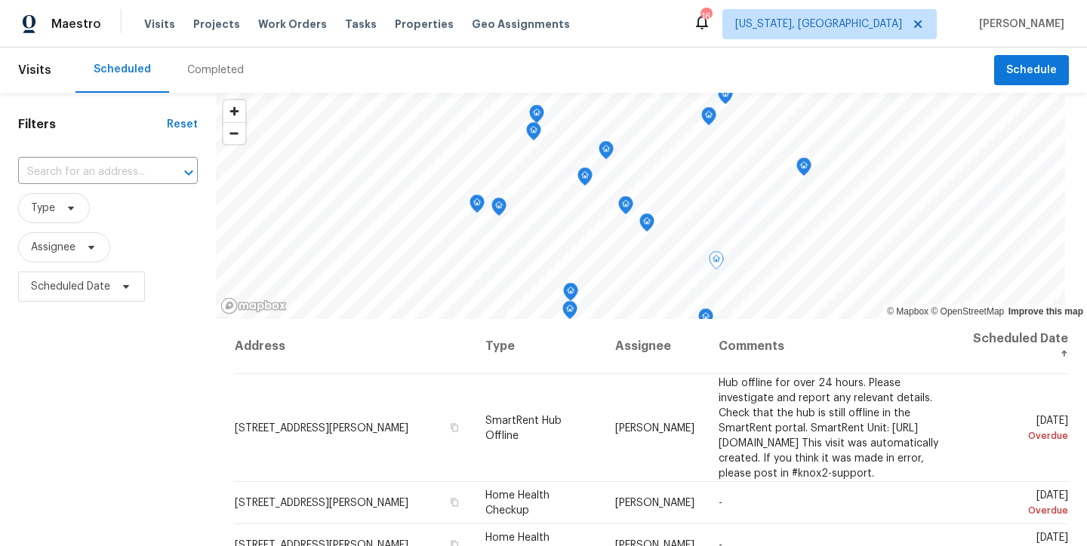  I want to click on button: Zoom out, so click(234, 133).